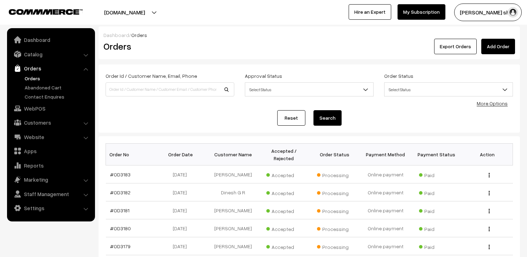  What do you see at coordinates (120, 228) in the screenshot?
I see `a: #OD3180` at bounding box center [120, 228].